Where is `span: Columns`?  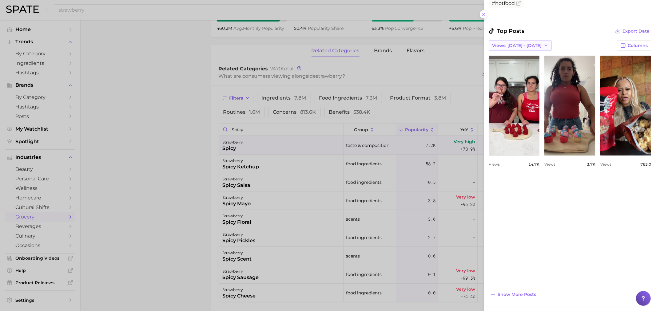 span: Columns is located at coordinates (638, 46).